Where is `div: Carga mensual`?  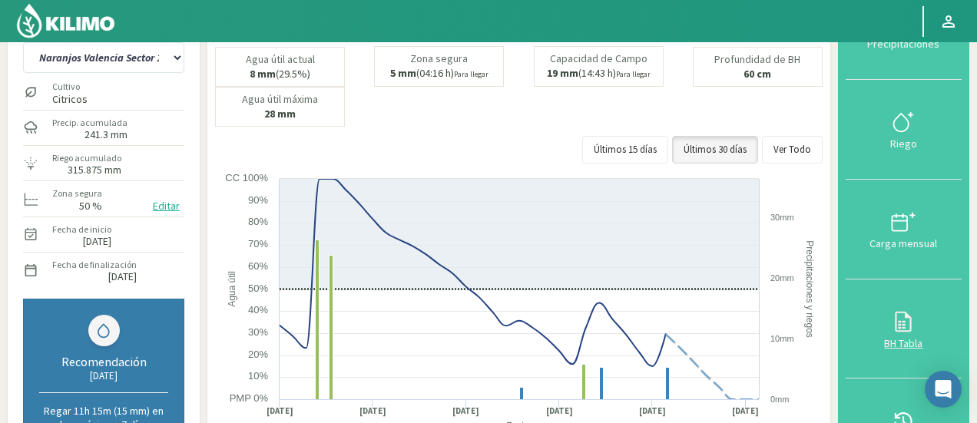
div: Carga mensual is located at coordinates (904, 244).